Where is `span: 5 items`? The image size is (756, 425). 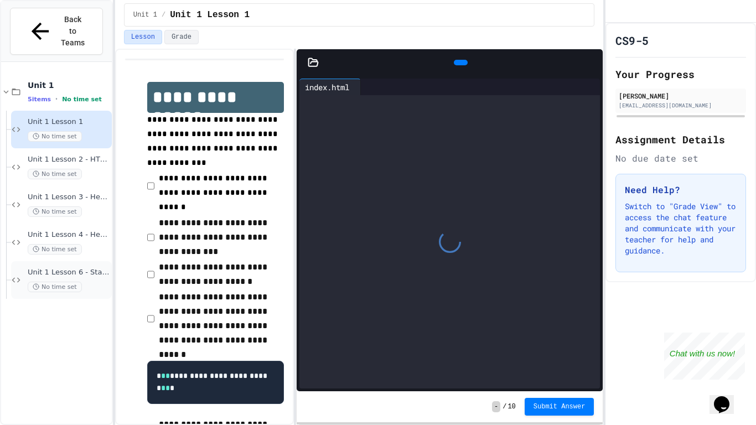 span: 5 items is located at coordinates (39, 99).